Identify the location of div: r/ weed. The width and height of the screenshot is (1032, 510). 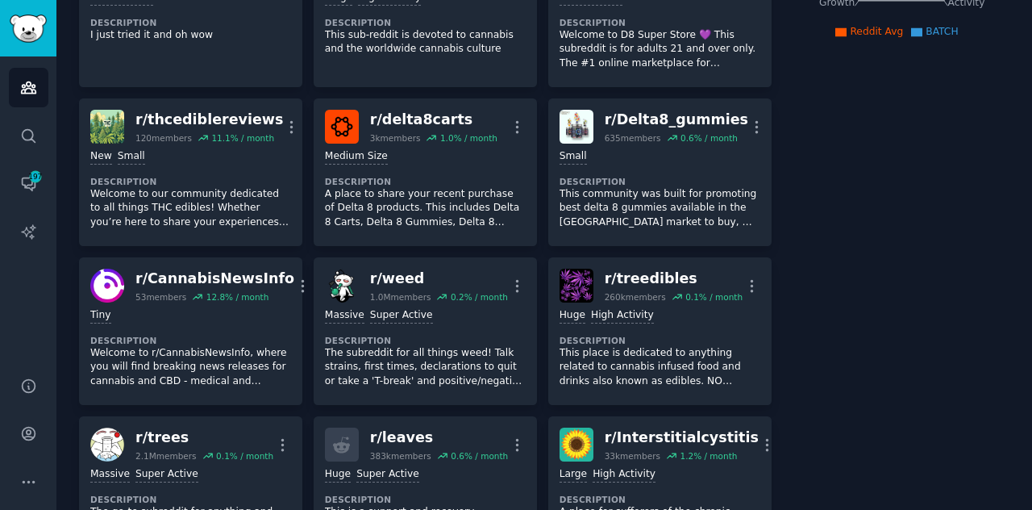
(439, 278).